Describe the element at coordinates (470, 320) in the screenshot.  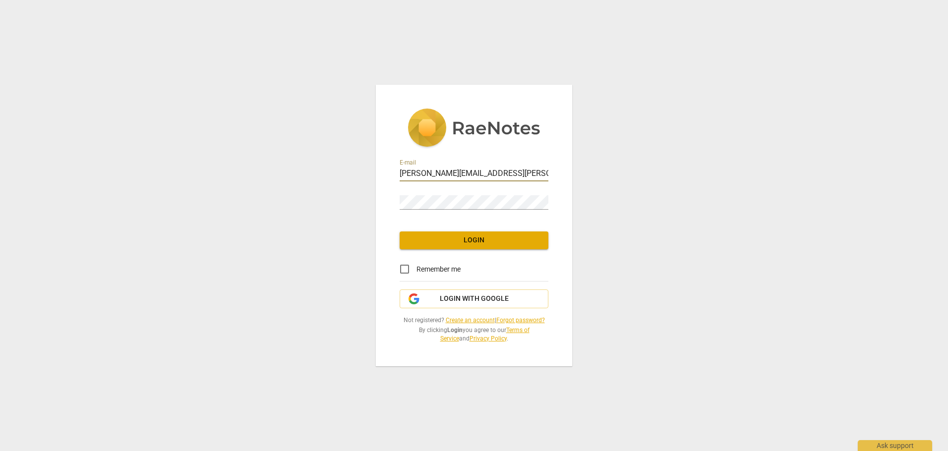
I see `a: Create an account` at that location.